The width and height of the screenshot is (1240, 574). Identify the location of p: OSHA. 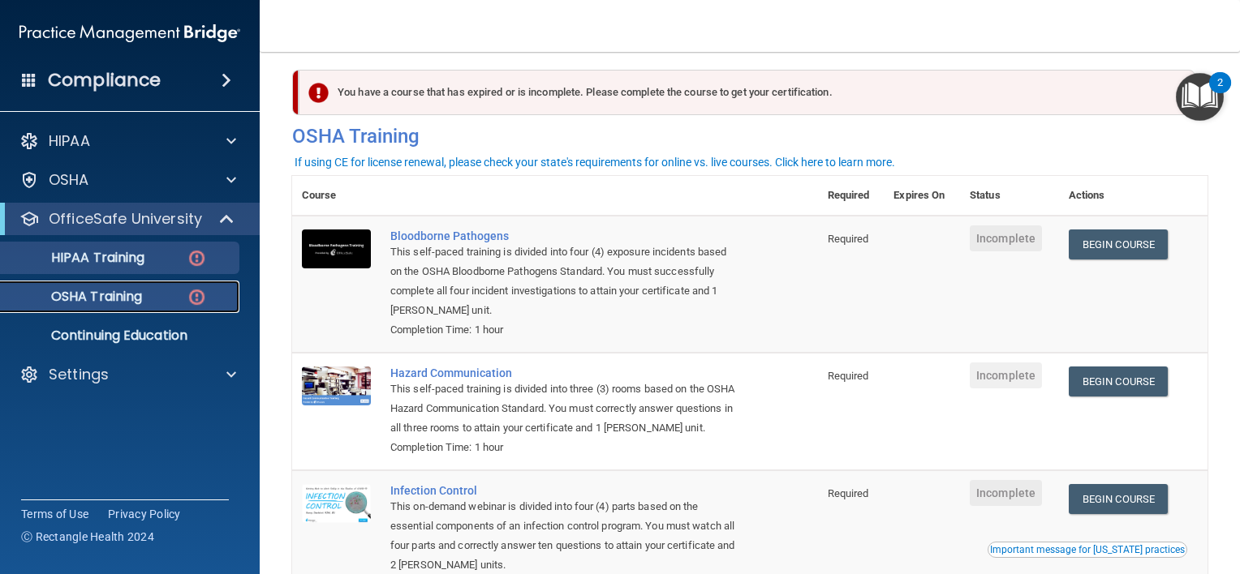
(69, 180).